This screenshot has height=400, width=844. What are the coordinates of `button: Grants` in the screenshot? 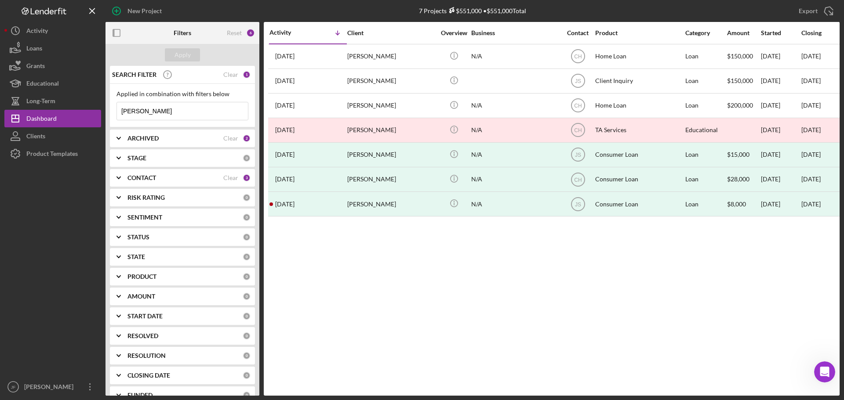 It's located at (53, 66).